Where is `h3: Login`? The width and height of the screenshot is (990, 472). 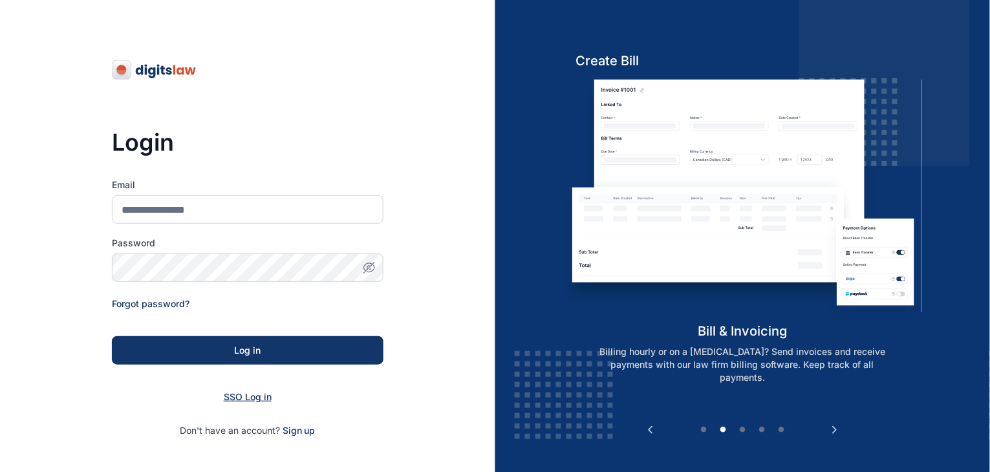 h3: Login is located at coordinates (248, 142).